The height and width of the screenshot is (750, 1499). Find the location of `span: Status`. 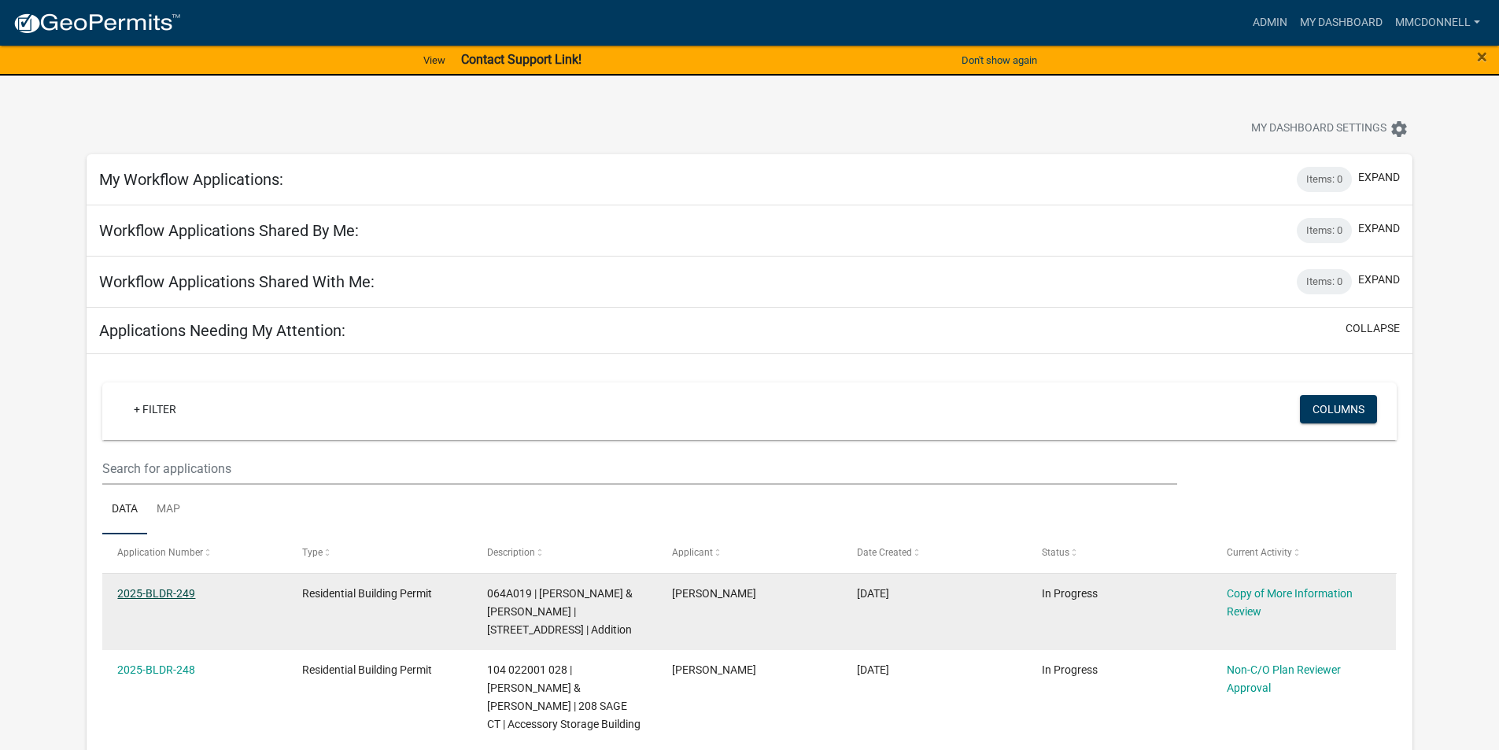

span: Status is located at coordinates (1055, 552).